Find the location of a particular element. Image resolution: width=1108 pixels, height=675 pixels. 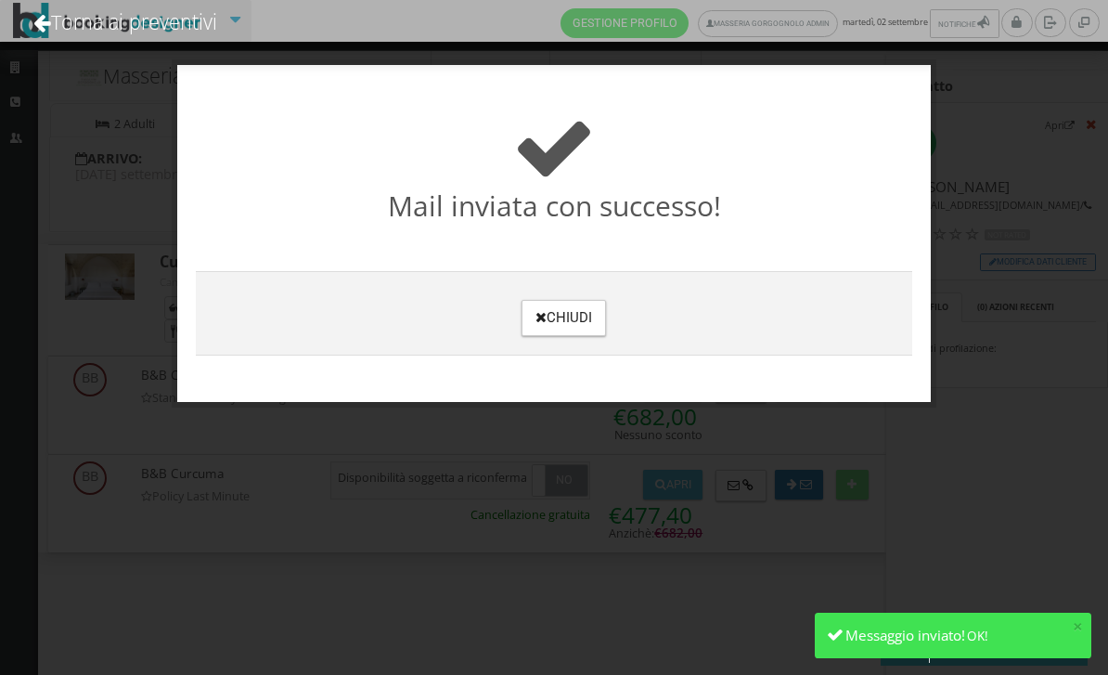

span: Messaggio inviato! is located at coordinates (905, 635).